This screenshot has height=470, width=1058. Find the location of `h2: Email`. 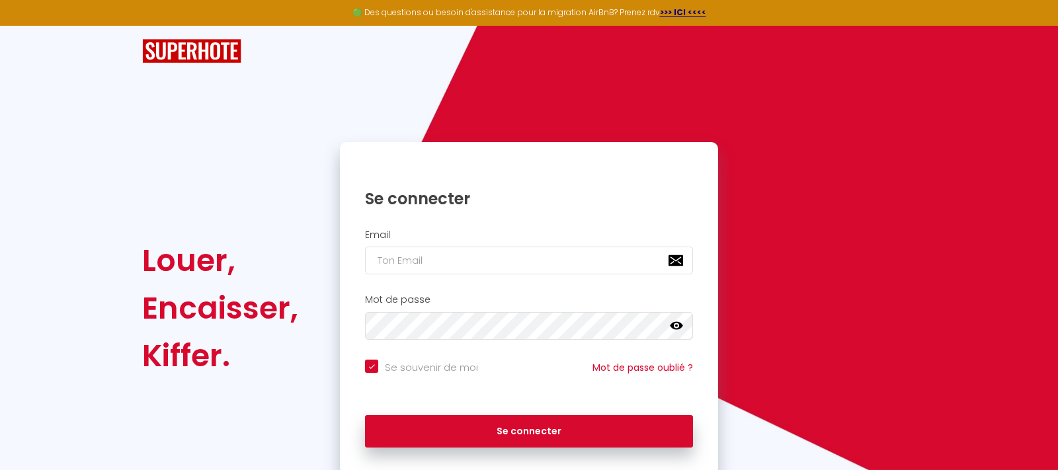

h2: Email is located at coordinates (529, 235).